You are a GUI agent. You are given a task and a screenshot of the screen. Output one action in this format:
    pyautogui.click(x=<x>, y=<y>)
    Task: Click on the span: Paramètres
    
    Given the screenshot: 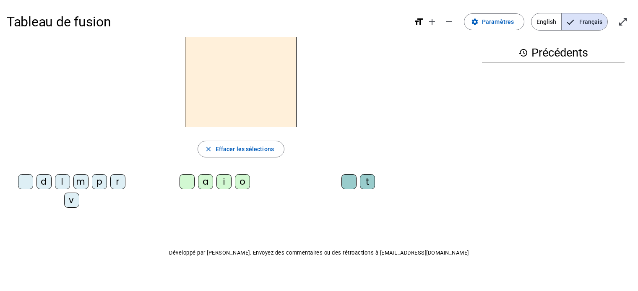 What is the action you would take?
    pyautogui.click(x=498, y=22)
    